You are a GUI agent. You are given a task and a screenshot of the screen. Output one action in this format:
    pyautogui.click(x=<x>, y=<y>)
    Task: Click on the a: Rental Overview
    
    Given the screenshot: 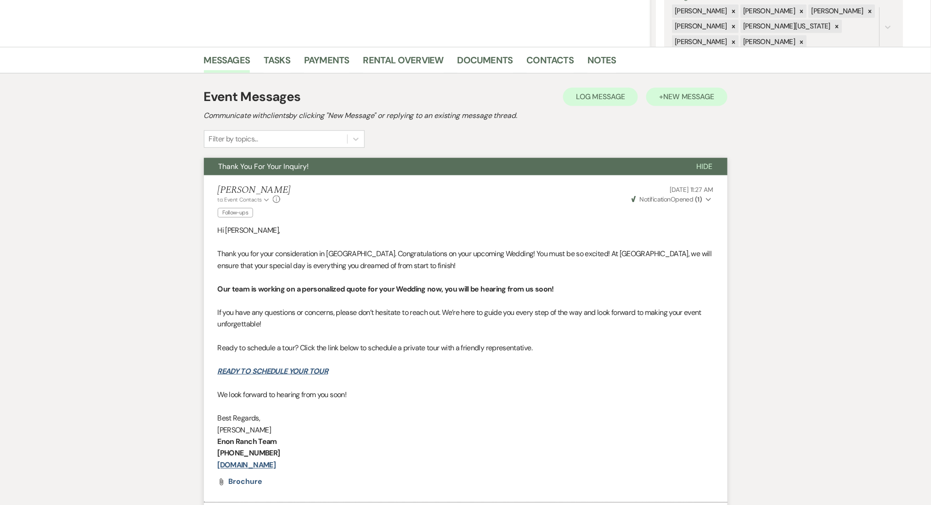 What is the action you would take?
    pyautogui.click(x=403, y=63)
    